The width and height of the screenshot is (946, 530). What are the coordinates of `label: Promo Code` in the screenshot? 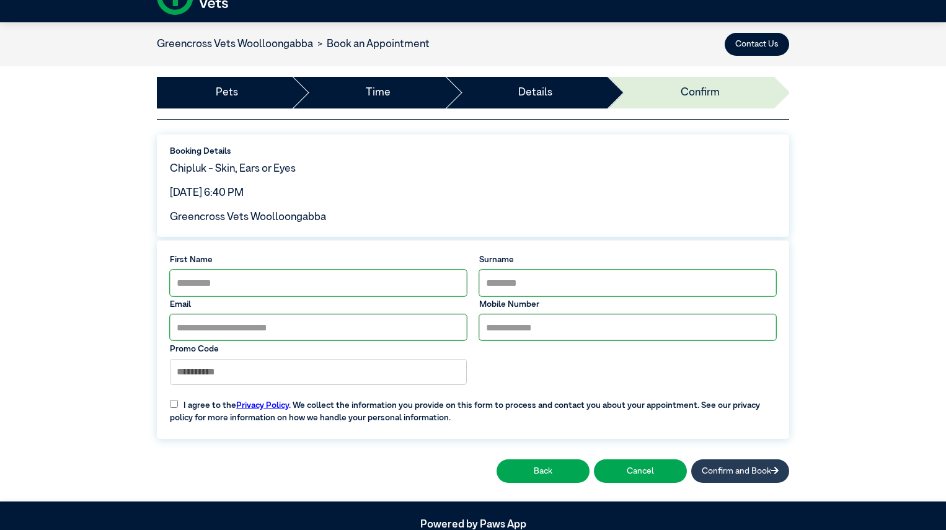 It's located at (318, 349).